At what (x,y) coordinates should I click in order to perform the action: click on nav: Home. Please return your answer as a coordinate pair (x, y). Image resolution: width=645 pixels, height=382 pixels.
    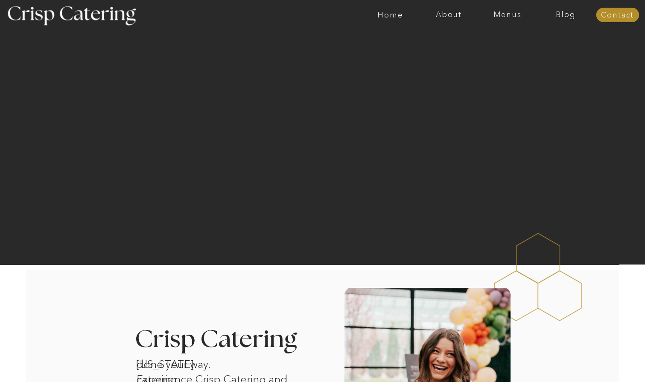
    Looking at the image, I should click on (390, 15).